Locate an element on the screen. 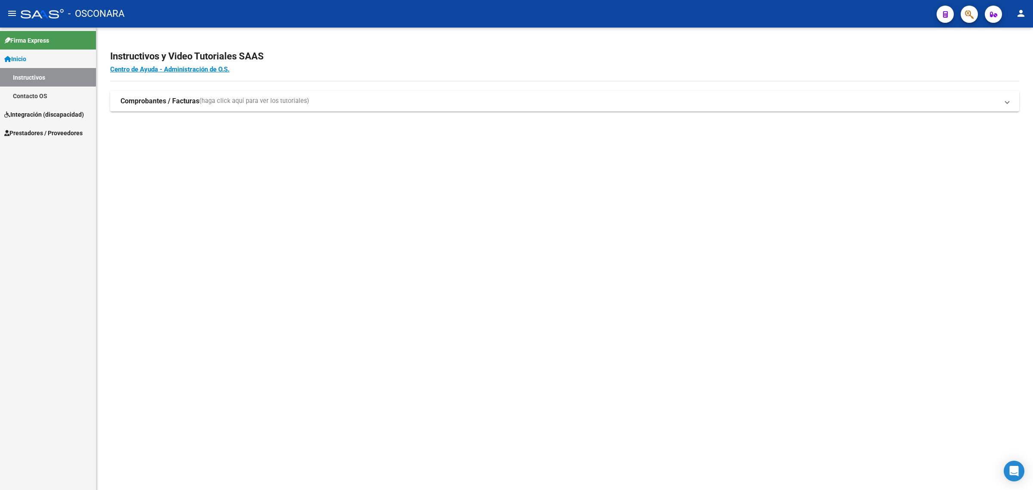  span: (haga click aquí para ver los tutoriales) is located at coordinates (254, 101).